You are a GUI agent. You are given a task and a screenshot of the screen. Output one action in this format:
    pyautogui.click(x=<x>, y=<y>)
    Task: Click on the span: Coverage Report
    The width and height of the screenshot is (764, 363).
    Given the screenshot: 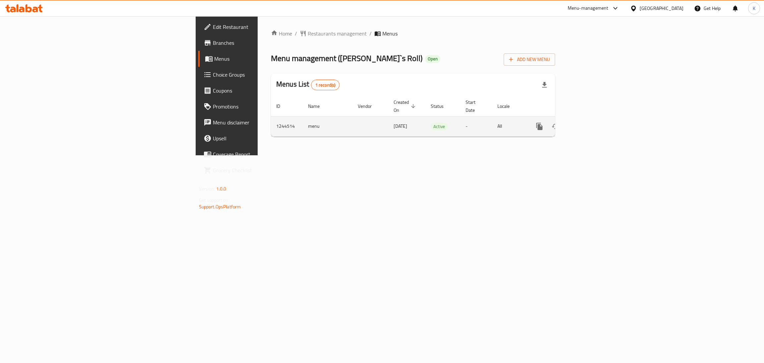 What is the action you would take?
    pyautogui.click(x=265, y=154)
    